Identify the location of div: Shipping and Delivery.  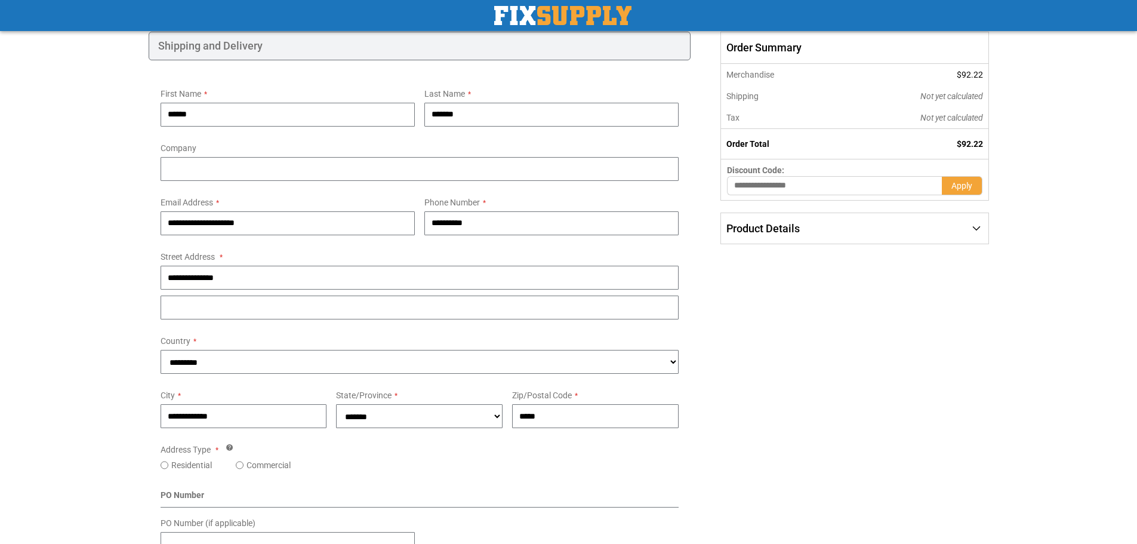
(419, 46).